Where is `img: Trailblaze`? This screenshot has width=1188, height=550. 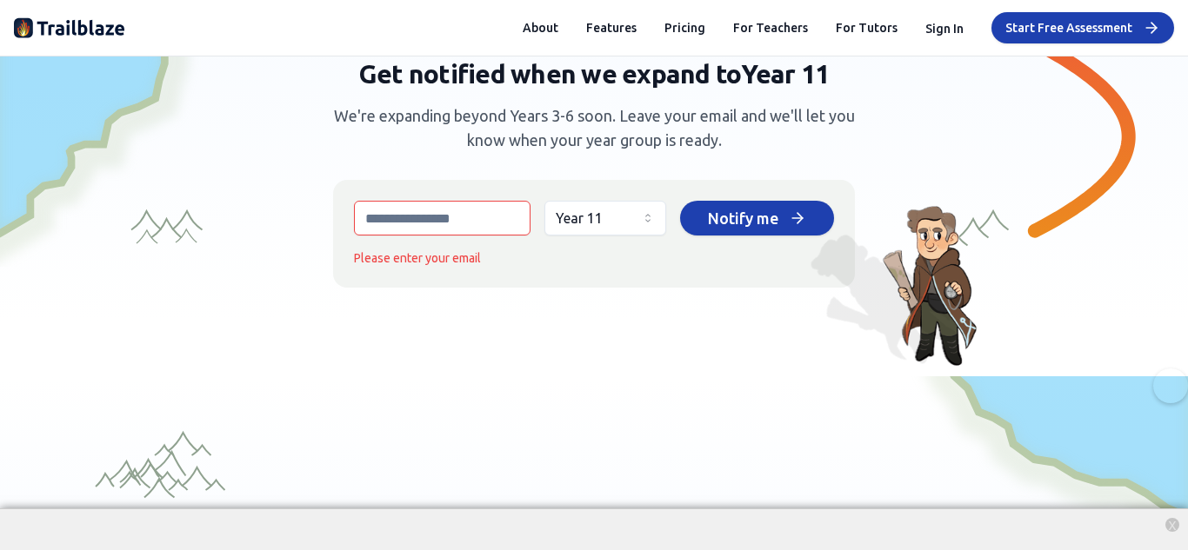 img: Trailblaze is located at coordinates (70, 28).